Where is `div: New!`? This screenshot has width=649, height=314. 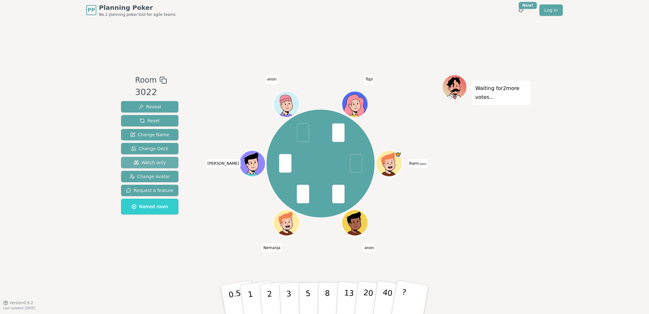
div: New! is located at coordinates (528, 5).